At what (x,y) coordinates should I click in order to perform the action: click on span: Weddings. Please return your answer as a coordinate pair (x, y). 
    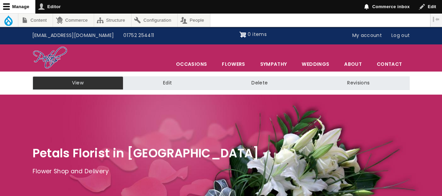
    Looking at the image, I should click on (315, 64).